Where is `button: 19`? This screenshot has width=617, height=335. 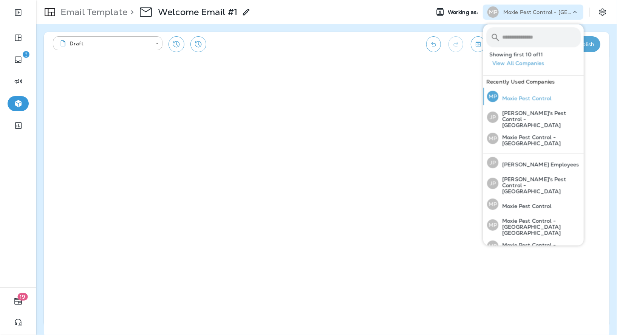
button: 19 is located at coordinates (18, 301).